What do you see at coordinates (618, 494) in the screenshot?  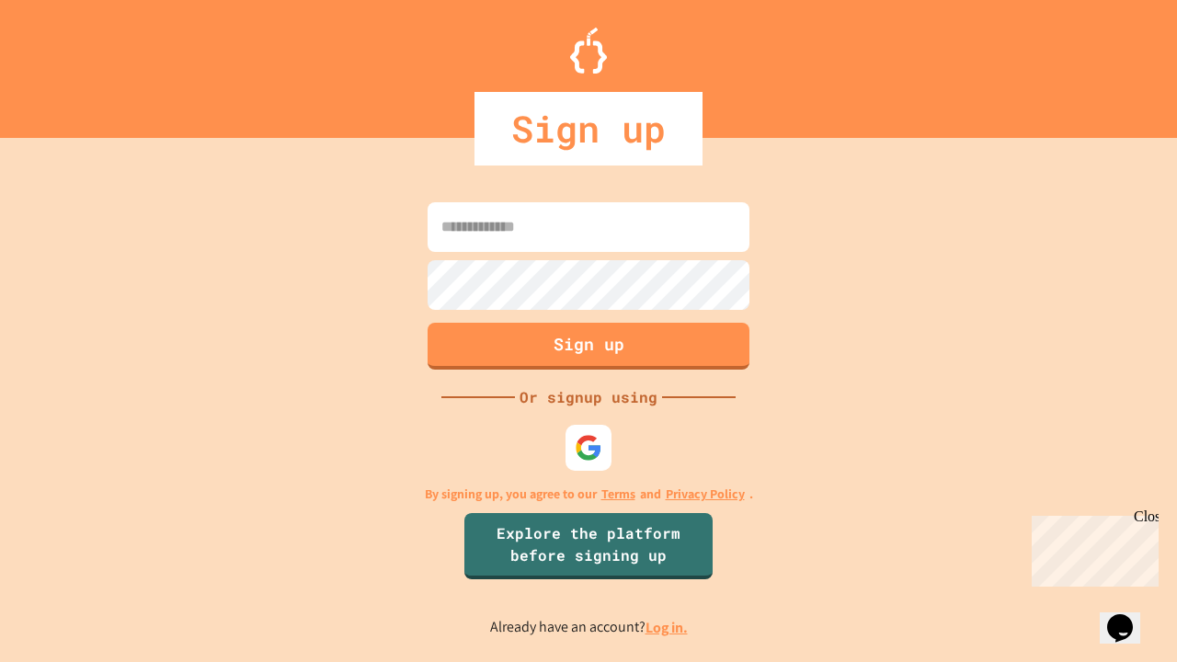 I see `a: Terms` at bounding box center [618, 494].